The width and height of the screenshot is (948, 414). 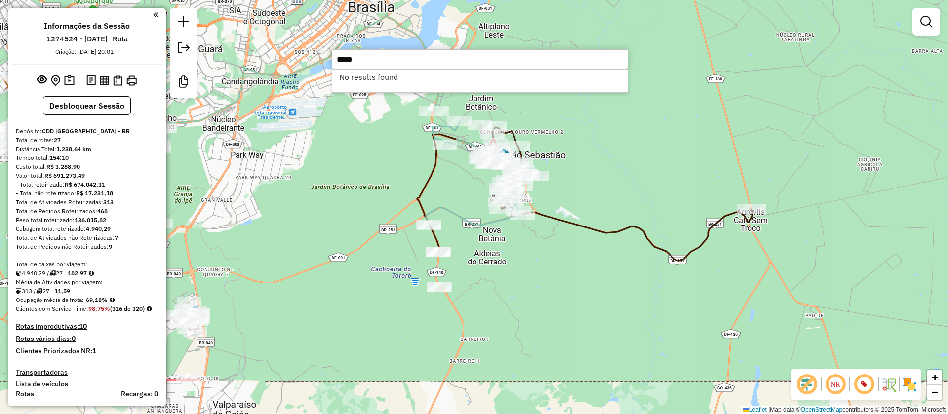 I want to click on div: Atividade não roteirizada - DIST ALC NTARA, so click(x=495, y=126).